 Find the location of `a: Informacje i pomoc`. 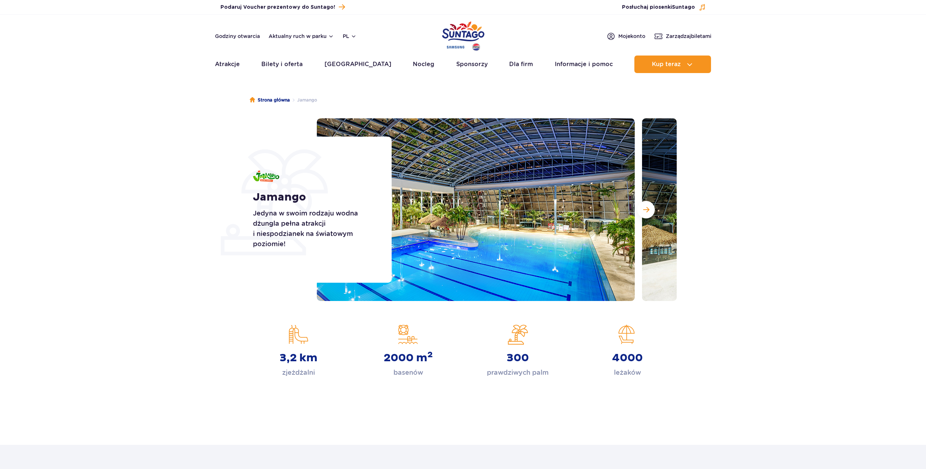

a: Informacje i pomoc is located at coordinates (584, 64).